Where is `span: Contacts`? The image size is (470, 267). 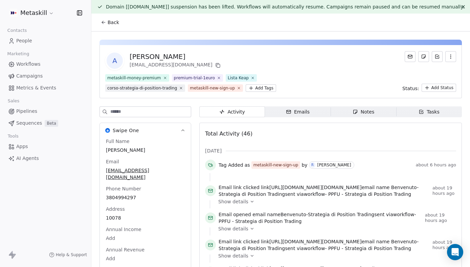
span: Contacts is located at coordinates (17, 30).